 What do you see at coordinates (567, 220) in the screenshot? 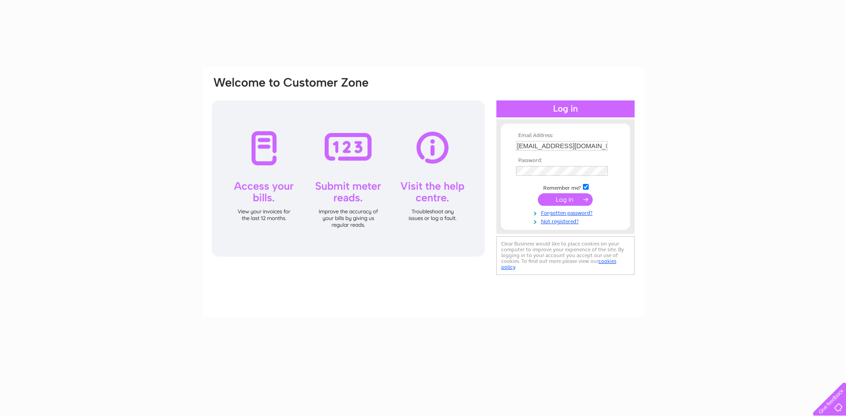
I see `a: Not registered?` at bounding box center [567, 220].